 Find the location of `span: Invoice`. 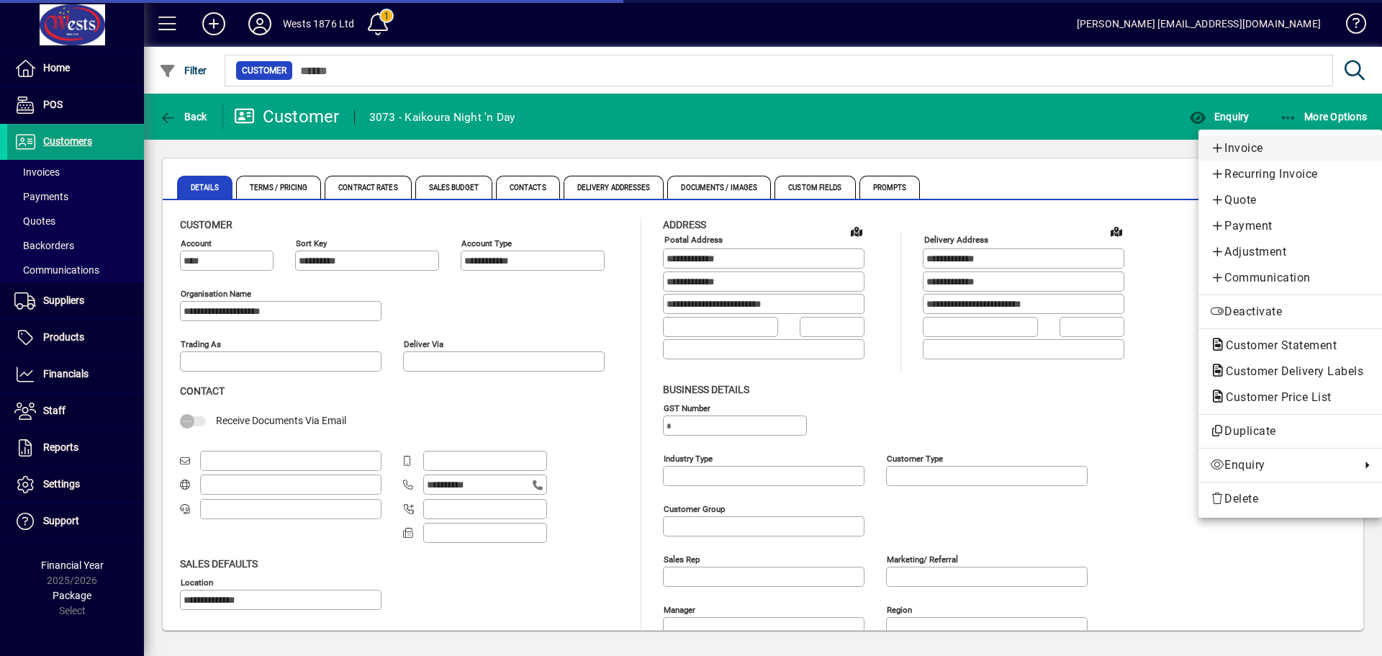

span: Invoice is located at coordinates (1290, 148).